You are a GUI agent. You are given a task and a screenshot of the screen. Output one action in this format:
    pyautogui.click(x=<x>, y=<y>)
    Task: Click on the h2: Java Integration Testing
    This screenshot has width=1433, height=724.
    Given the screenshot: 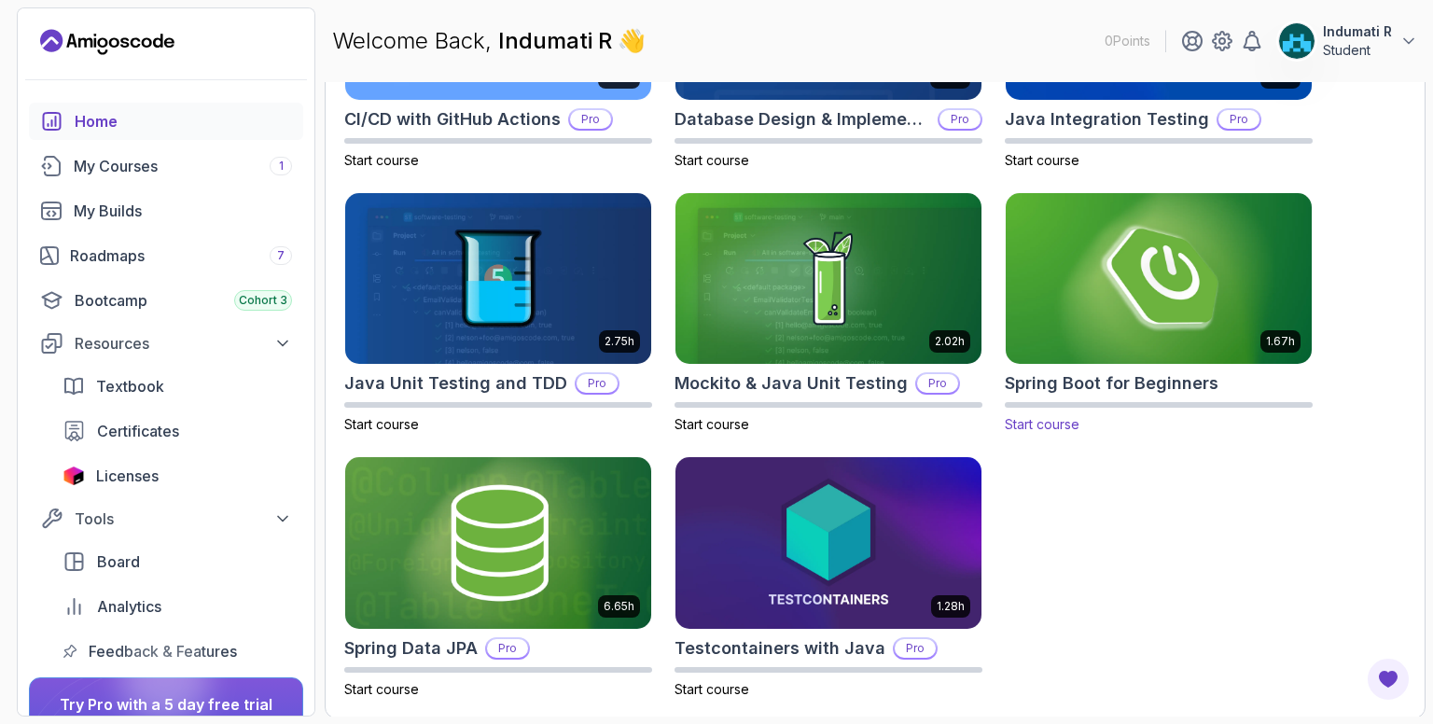 What is the action you would take?
    pyautogui.click(x=1106, y=119)
    